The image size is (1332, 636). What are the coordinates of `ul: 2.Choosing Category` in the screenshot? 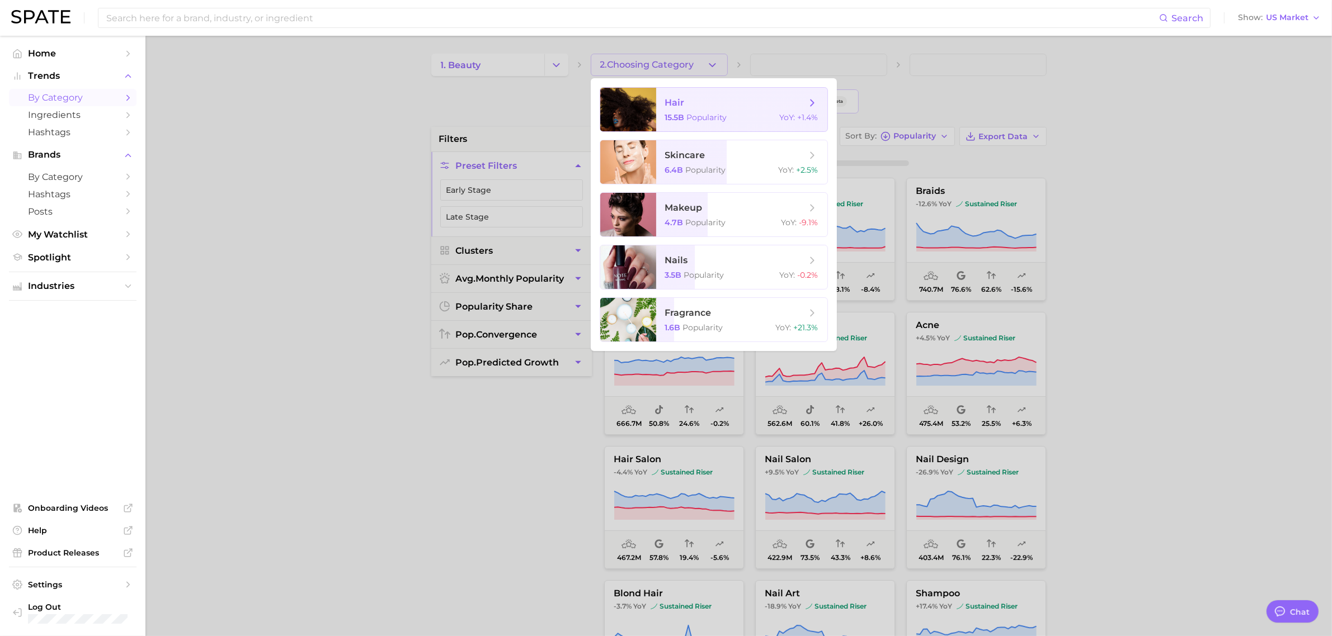 It's located at (714, 215).